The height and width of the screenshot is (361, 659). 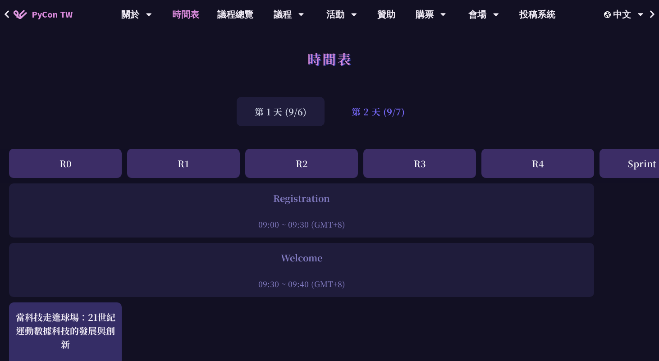 I want to click on a: PyCon TW, so click(x=43, y=14).